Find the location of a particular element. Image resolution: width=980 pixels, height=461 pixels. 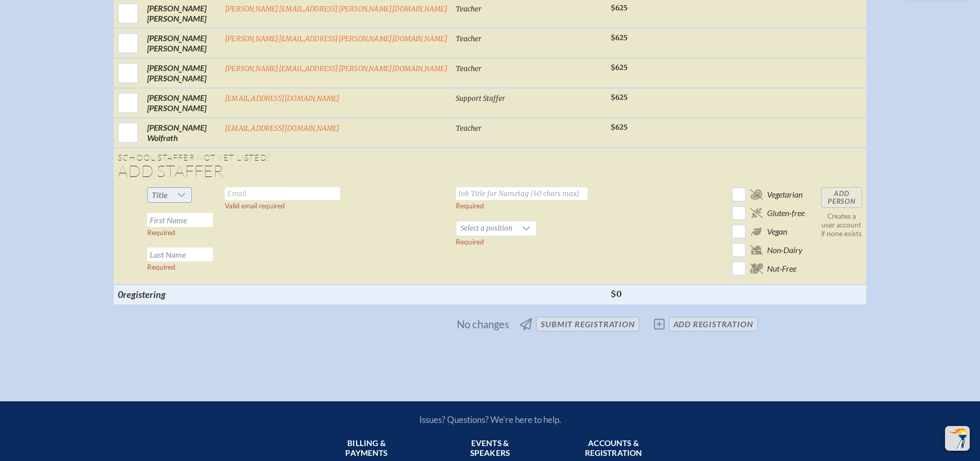

th: 0 is located at coordinates (167, 294).